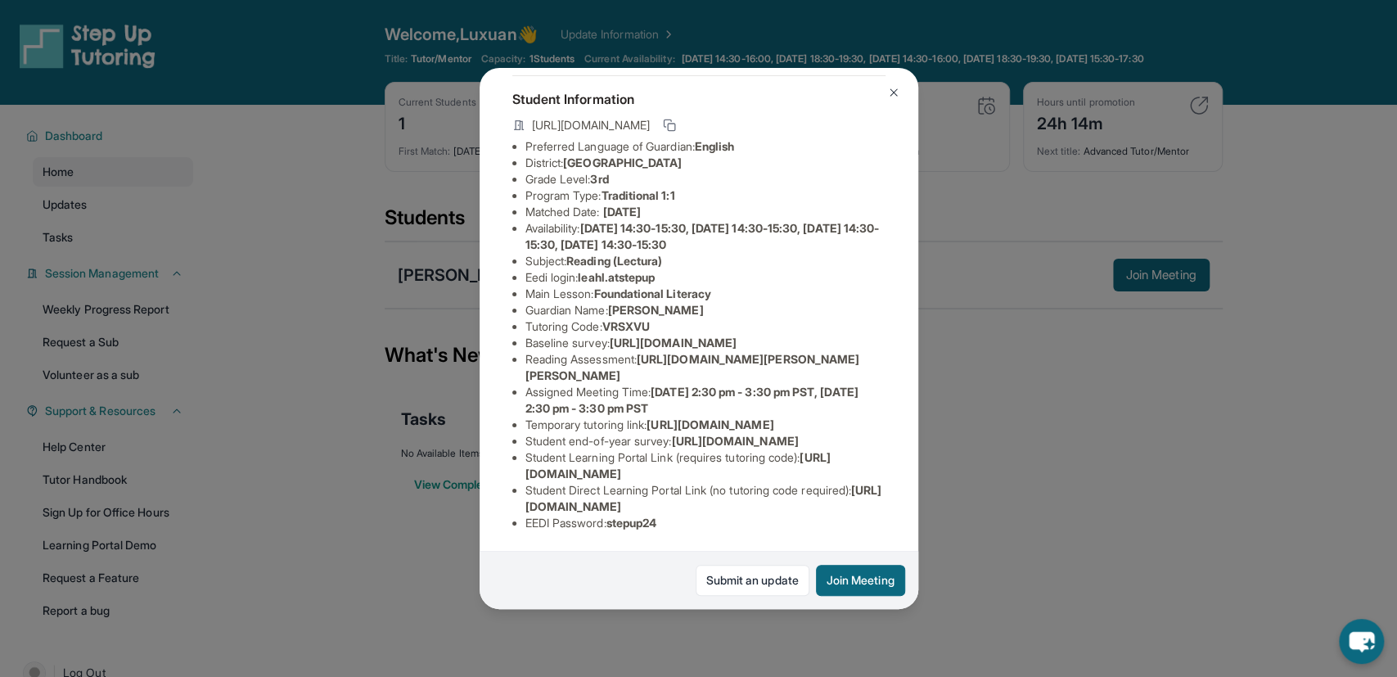  I want to click on li: Guardian Name :, so click(705, 310).